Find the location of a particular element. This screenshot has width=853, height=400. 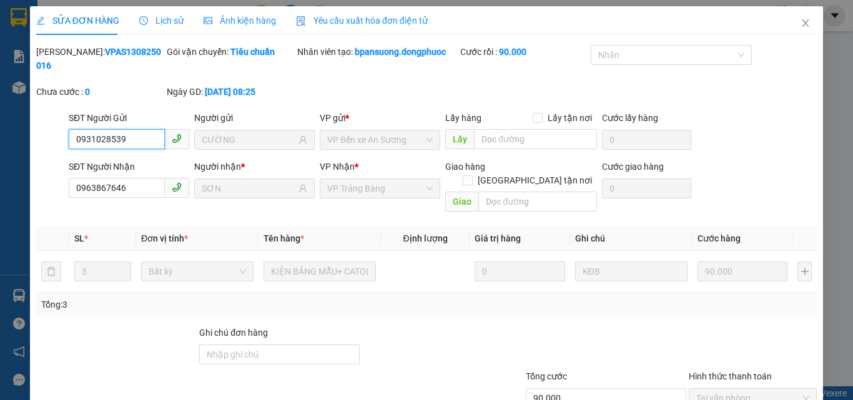

label: Hình thức thanh toán is located at coordinates (730, 377).